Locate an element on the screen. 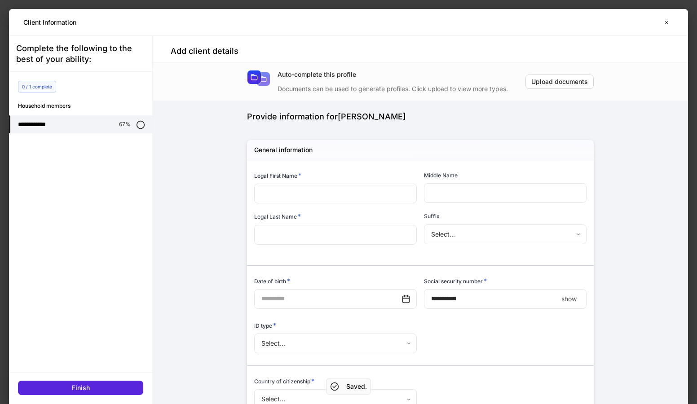  h6: Middle Name is located at coordinates (441, 175).